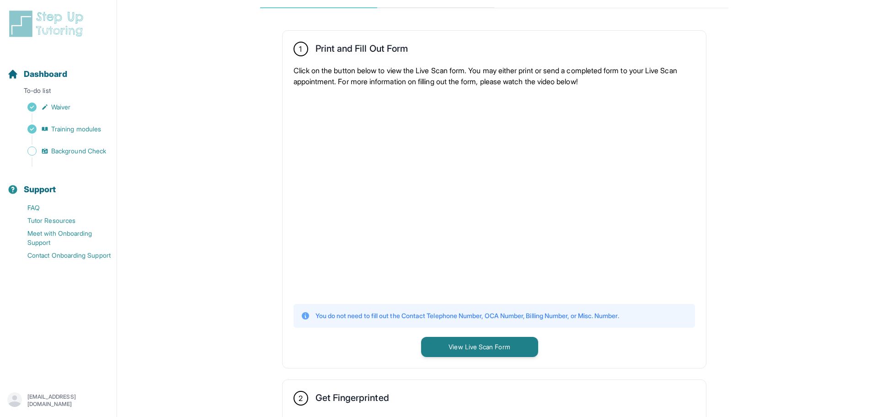 The image size is (871, 417). I want to click on button: View Live Scan Form, so click(480, 347).